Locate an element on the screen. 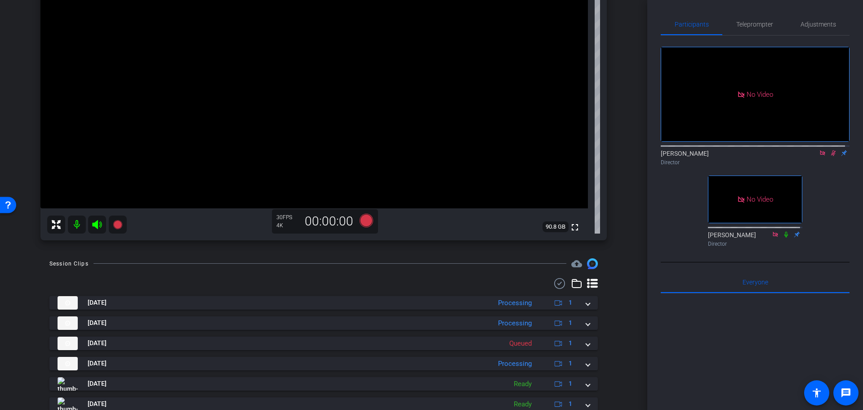  div: Session Clips is located at coordinates (69, 263).